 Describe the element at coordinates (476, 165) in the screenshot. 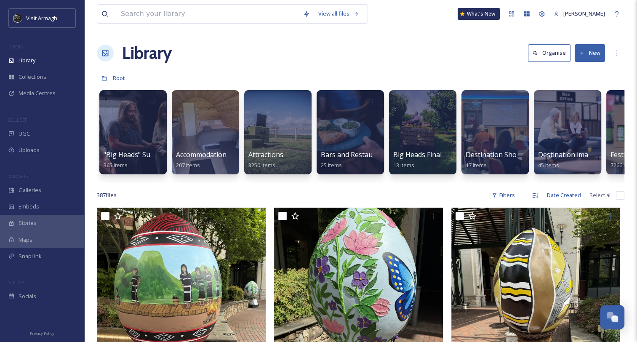

I see `span: 17 items` at that location.